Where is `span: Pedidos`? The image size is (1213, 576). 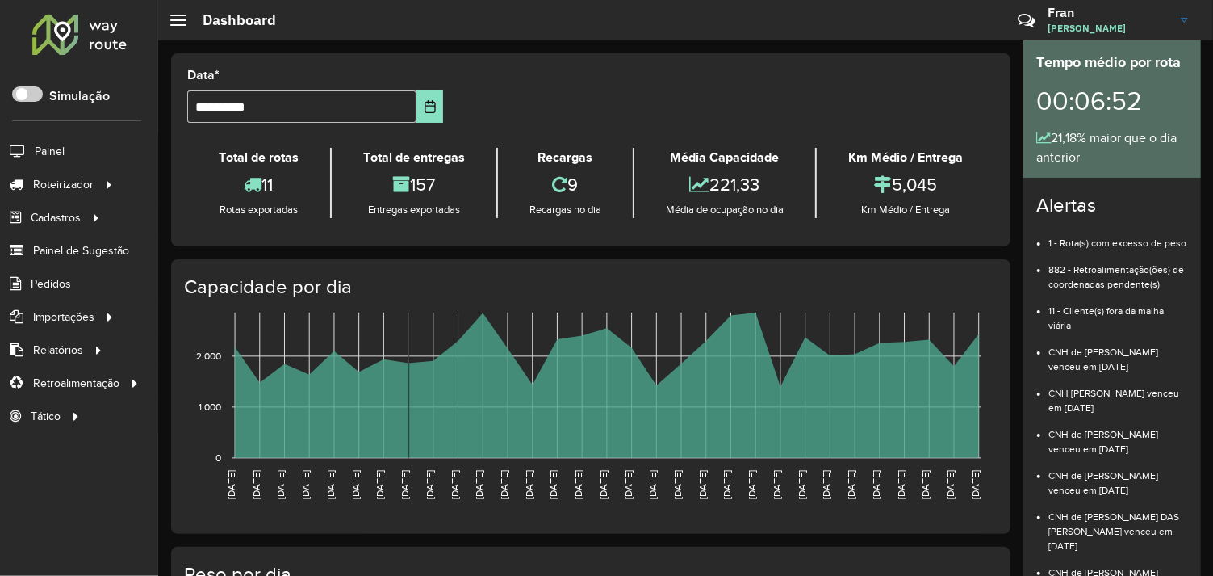 span: Pedidos is located at coordinates (51, 283).